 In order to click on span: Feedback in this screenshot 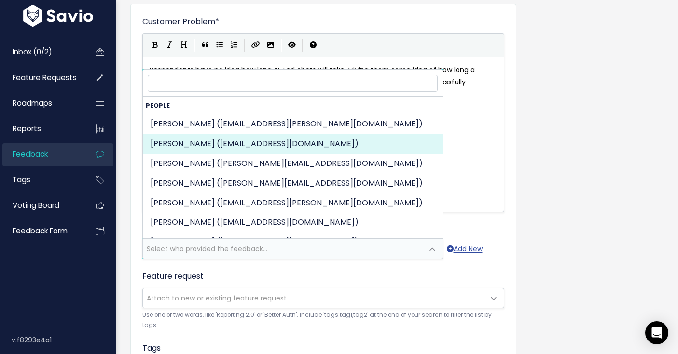, I will do `click(30, 154)`.